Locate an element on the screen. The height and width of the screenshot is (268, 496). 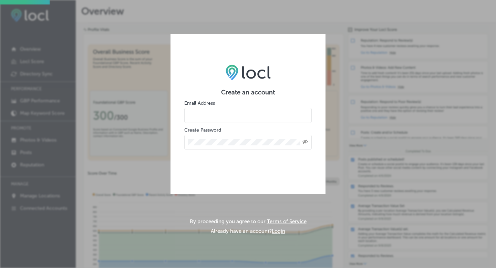
span: Toggle password visibility is located at coordinates (305, 142).